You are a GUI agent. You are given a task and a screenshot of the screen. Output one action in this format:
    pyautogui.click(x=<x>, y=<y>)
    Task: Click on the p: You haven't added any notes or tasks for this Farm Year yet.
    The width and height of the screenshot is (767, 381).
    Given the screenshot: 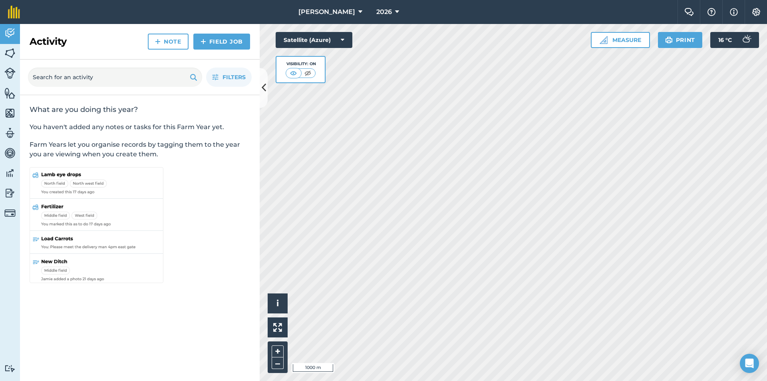 What is the action you would take?
    pyautogui.click(x=140, y=127)
    